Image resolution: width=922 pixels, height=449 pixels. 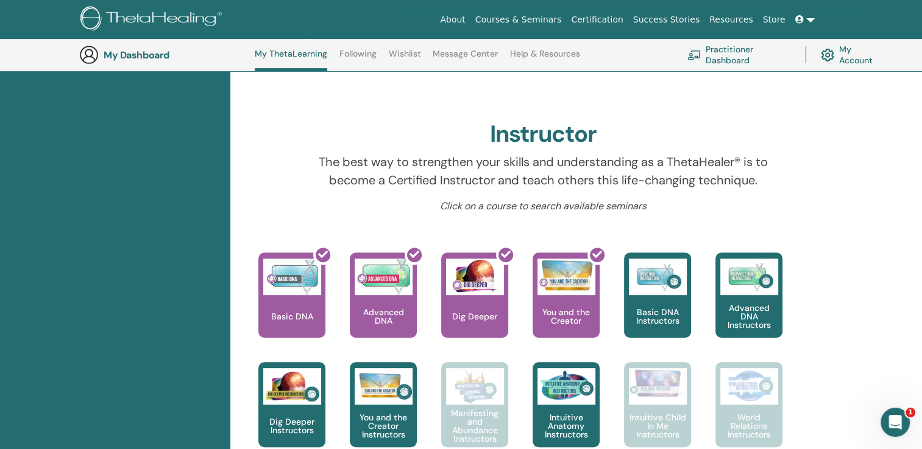 I want to click on p: The best way to strengthen your skills and understanding as a ThetaHealer® is to become a Certifi..., so click(x=543, y=171).